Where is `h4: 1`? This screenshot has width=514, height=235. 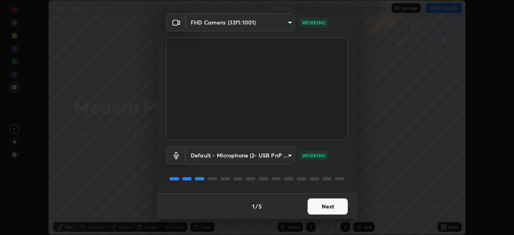
h4: 1 is located at coordinates (253, 206).